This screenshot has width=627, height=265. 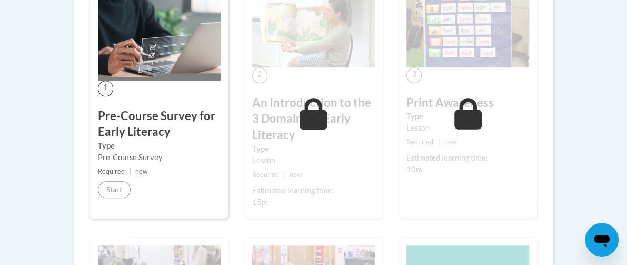 I want to click on span: 3, so click(x=414, y=75).